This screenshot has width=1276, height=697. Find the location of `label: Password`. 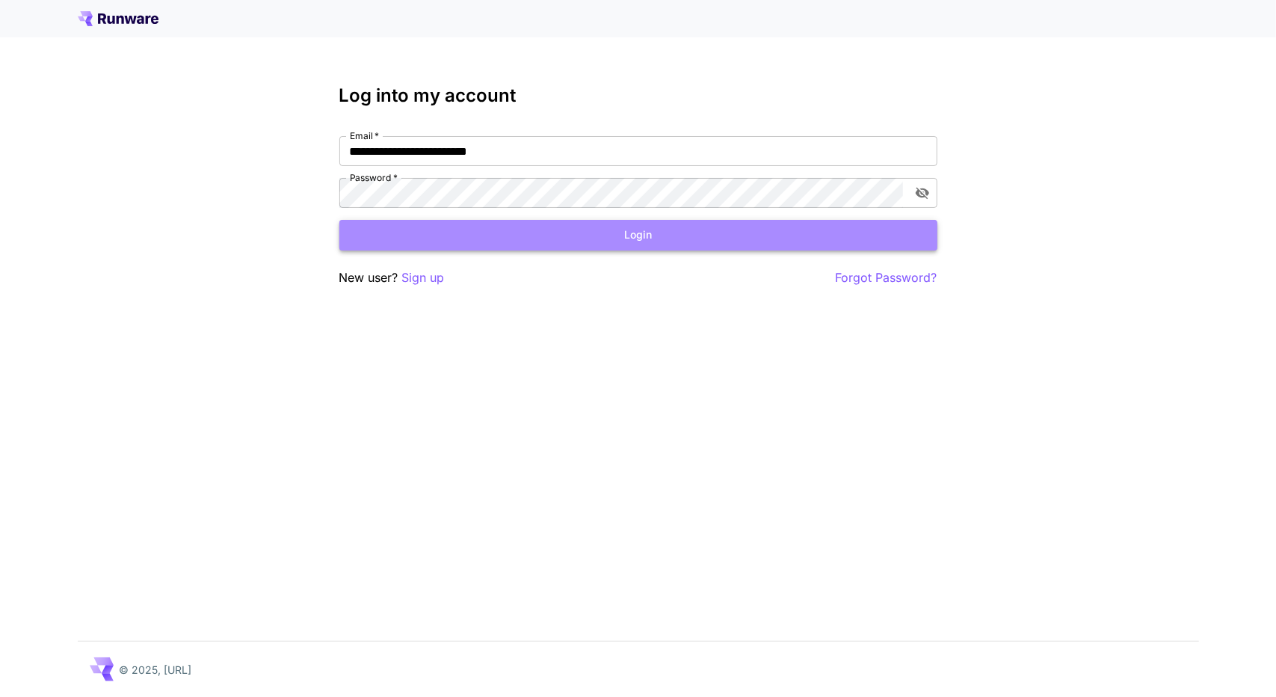

label: Password is located at coordinates (374, 177).